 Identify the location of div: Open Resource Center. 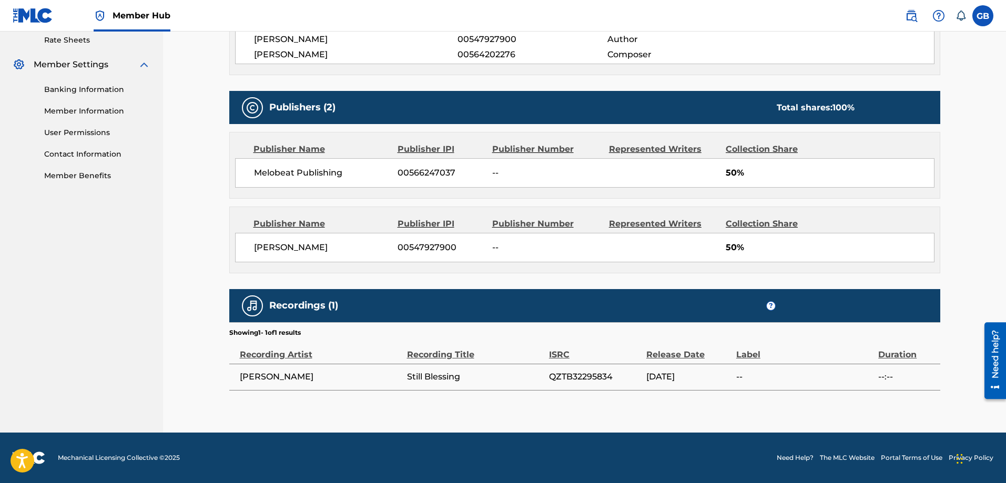
(18, 42).